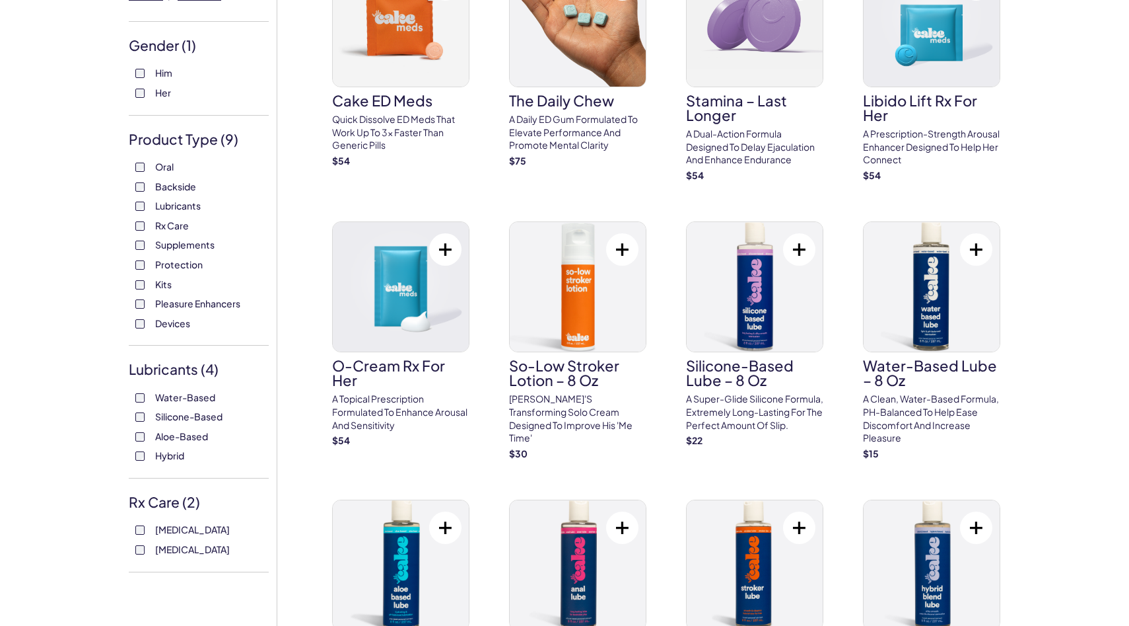 This screenshot has width=1129, height=626. I want to click on h3: O-Cream Rx for Her, so click(401, 373).